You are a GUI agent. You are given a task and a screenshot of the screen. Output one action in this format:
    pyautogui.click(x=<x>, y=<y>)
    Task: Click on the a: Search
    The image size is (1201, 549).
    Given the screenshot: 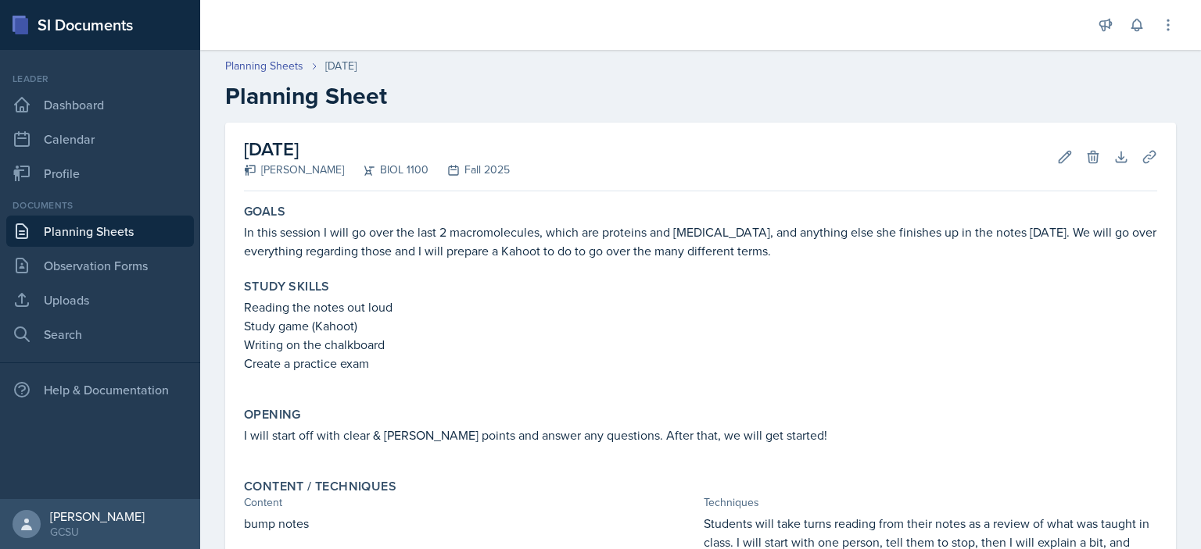 What is the action you would take?
    pyautogui.click(x=100, y=335)
    